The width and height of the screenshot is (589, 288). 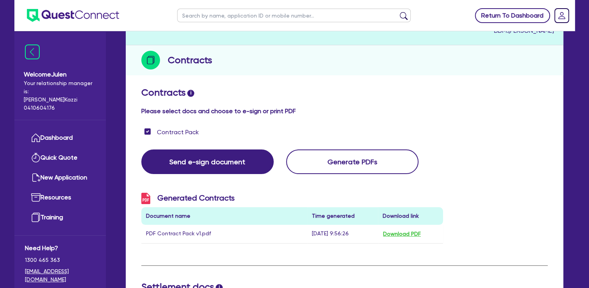 I want to click on label: Contract Pack, so click(x=178, y=132).